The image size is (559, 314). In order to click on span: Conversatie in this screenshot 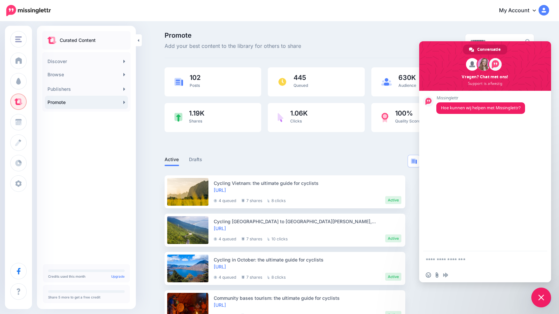, I will do `click(489, 49)`.